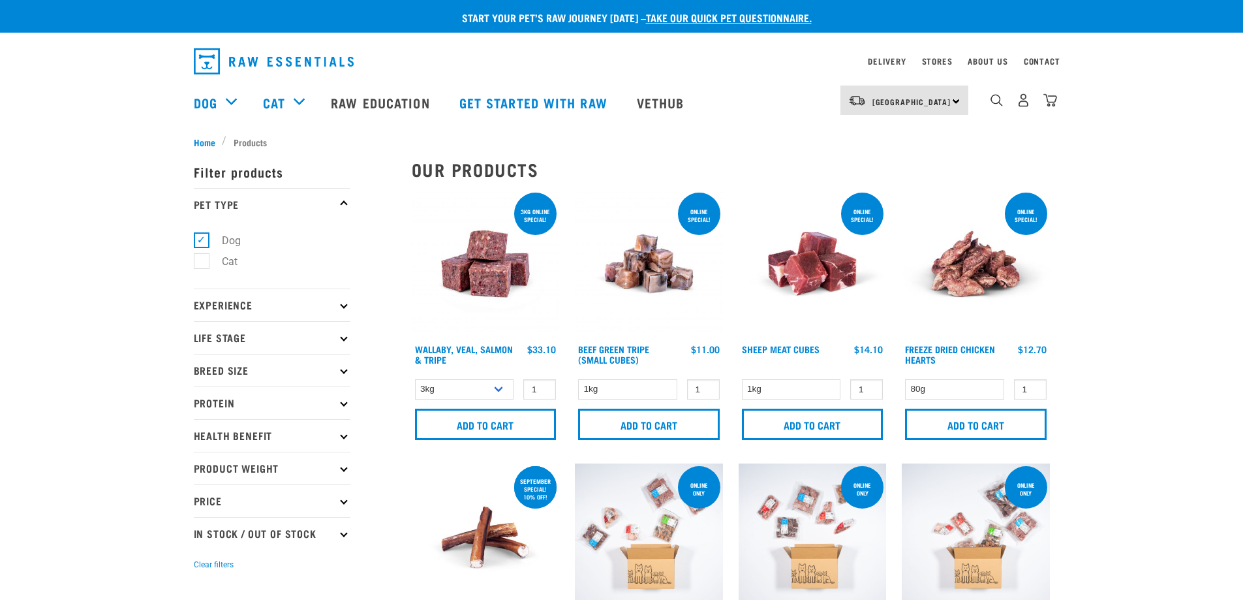  I want to click on h2: Our Products, so click(731, 169).